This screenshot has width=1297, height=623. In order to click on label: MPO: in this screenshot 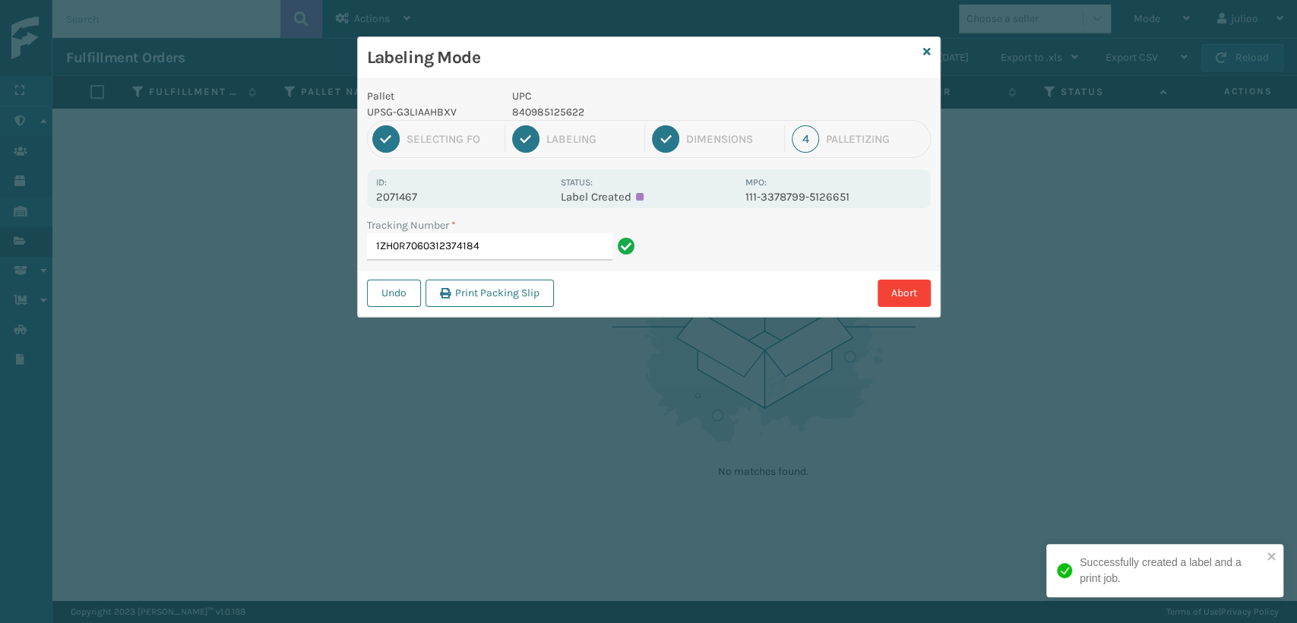, I will do `click(756, 182)`.